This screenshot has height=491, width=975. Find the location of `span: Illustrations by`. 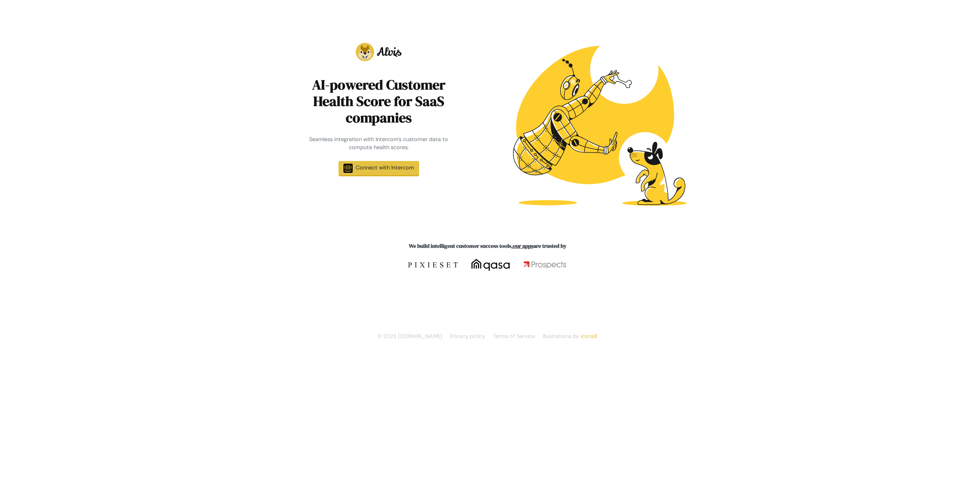

span: Illustrations by is located at coordinates (570, 336).